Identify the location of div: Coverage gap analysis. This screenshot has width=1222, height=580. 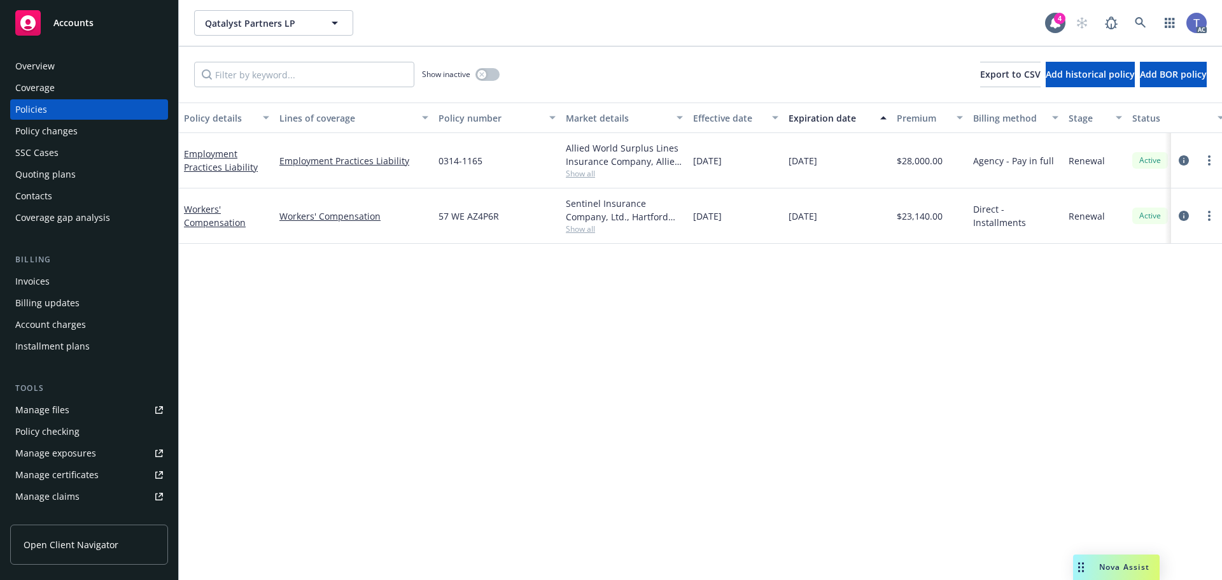
(62, 218).